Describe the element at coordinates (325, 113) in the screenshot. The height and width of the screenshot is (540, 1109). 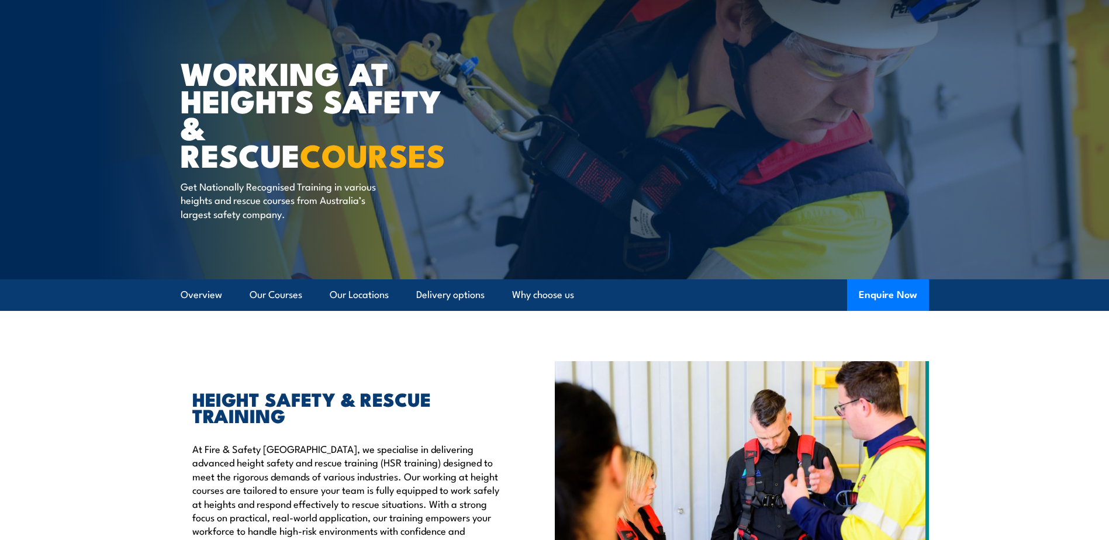
I see `h1: WORKING AT HEIGHTS SAFETY & RESCUE` at that location.